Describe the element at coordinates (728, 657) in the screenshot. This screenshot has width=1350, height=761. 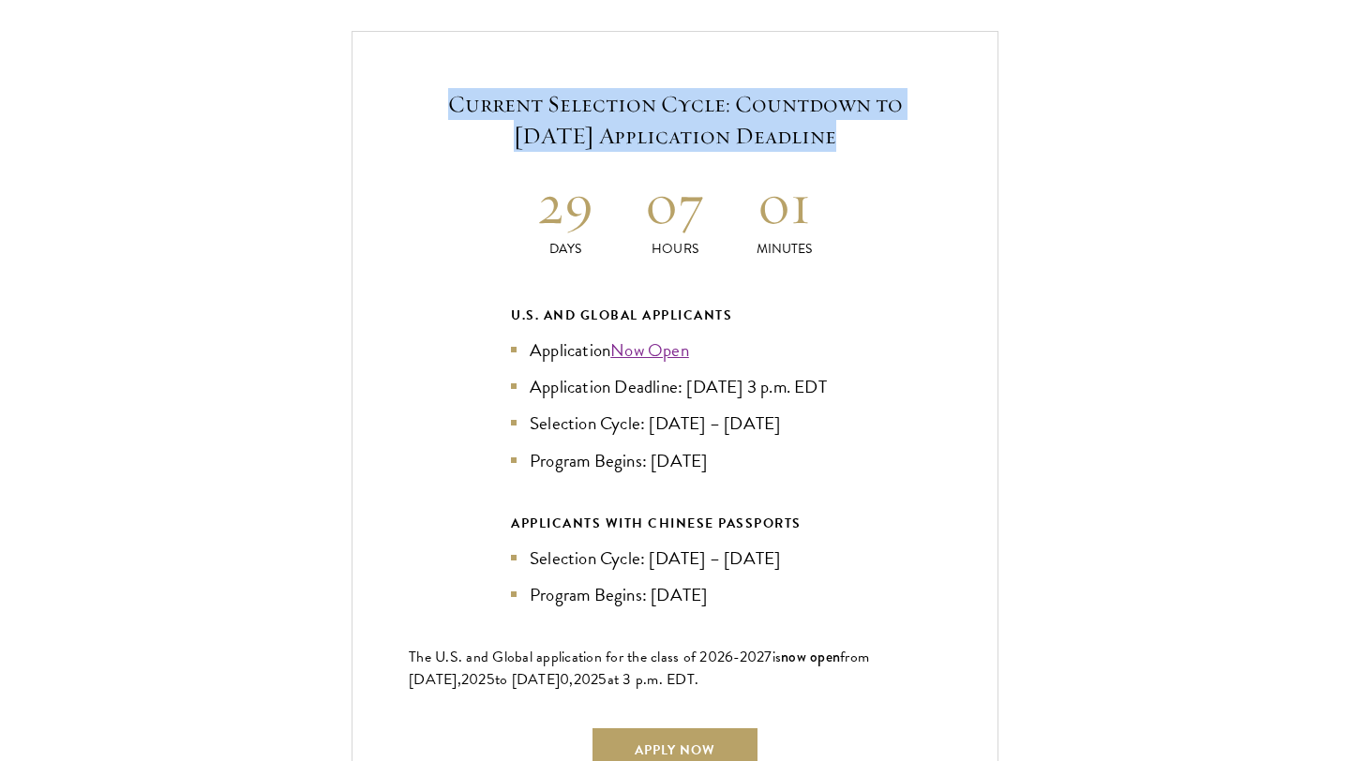
I see `span: 6` at that location.